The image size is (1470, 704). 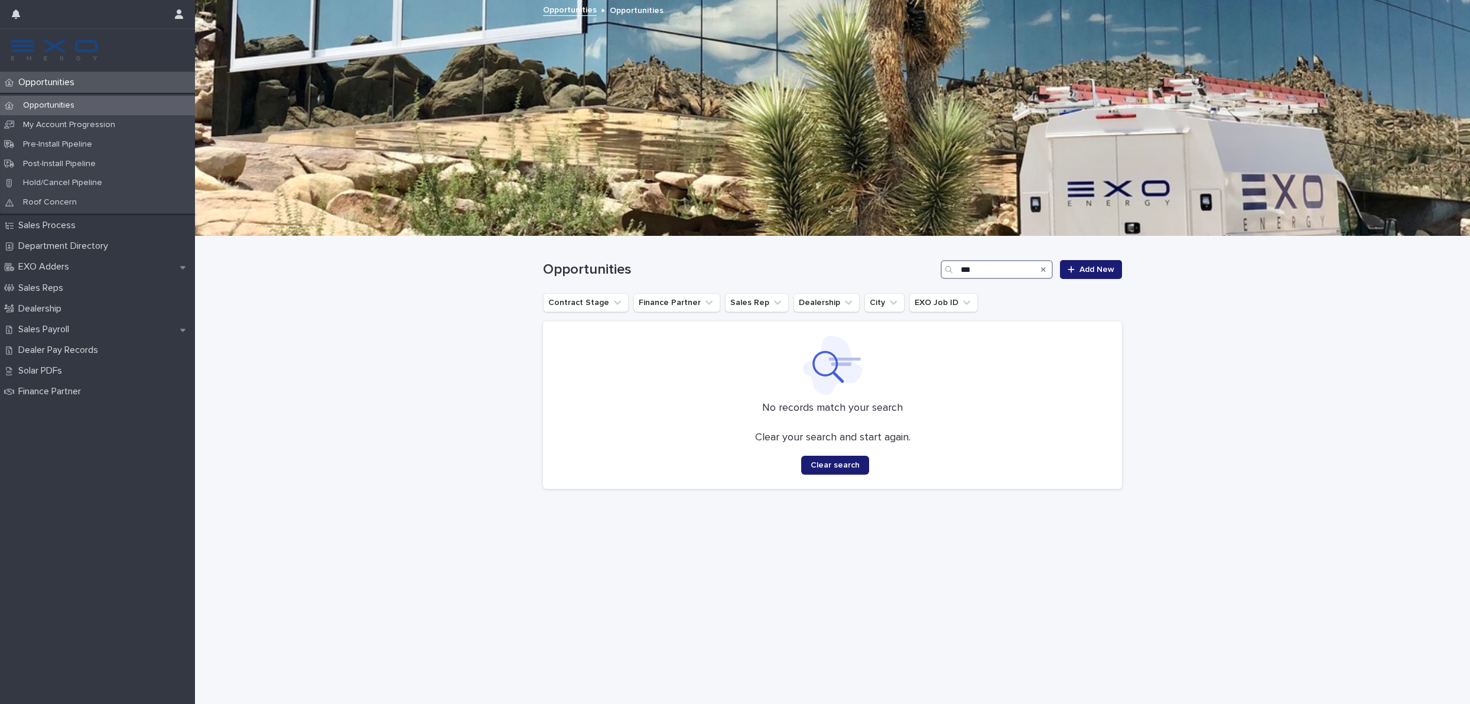 I want to click on button: EXO Job ID, so click(x=944, y=303).